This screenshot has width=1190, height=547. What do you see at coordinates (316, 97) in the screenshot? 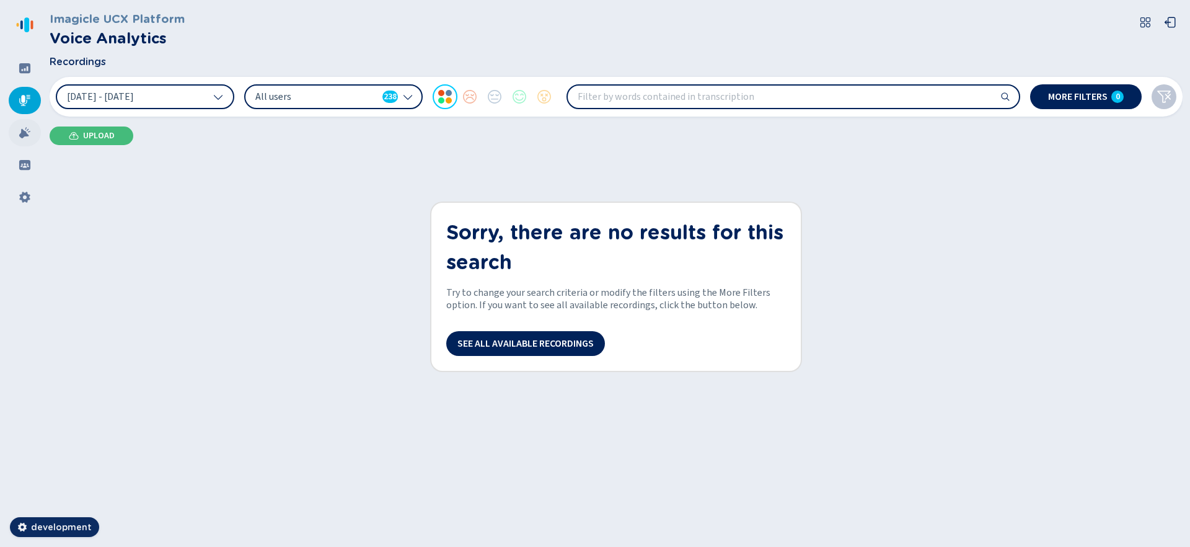
I see `span: All users` at bounding box center [316, 97].